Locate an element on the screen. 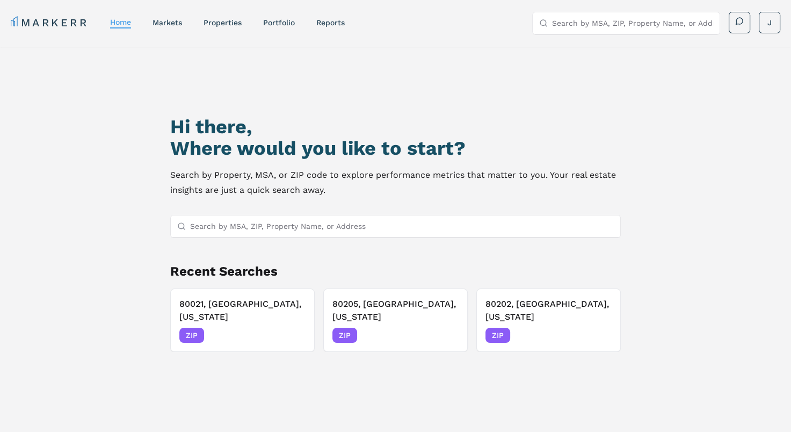 The height and width of the screenshot is (432, 791). h2: Where would you like to start? is located at coordinates (395, 148).